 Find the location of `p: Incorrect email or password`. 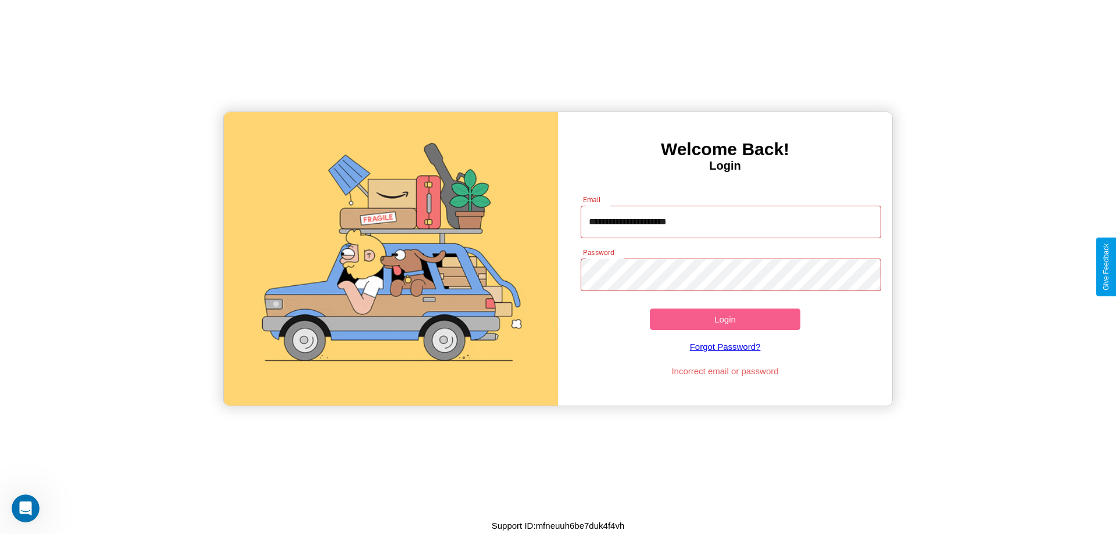

p: Incorrect email or password is located at coordinates (725, 371).